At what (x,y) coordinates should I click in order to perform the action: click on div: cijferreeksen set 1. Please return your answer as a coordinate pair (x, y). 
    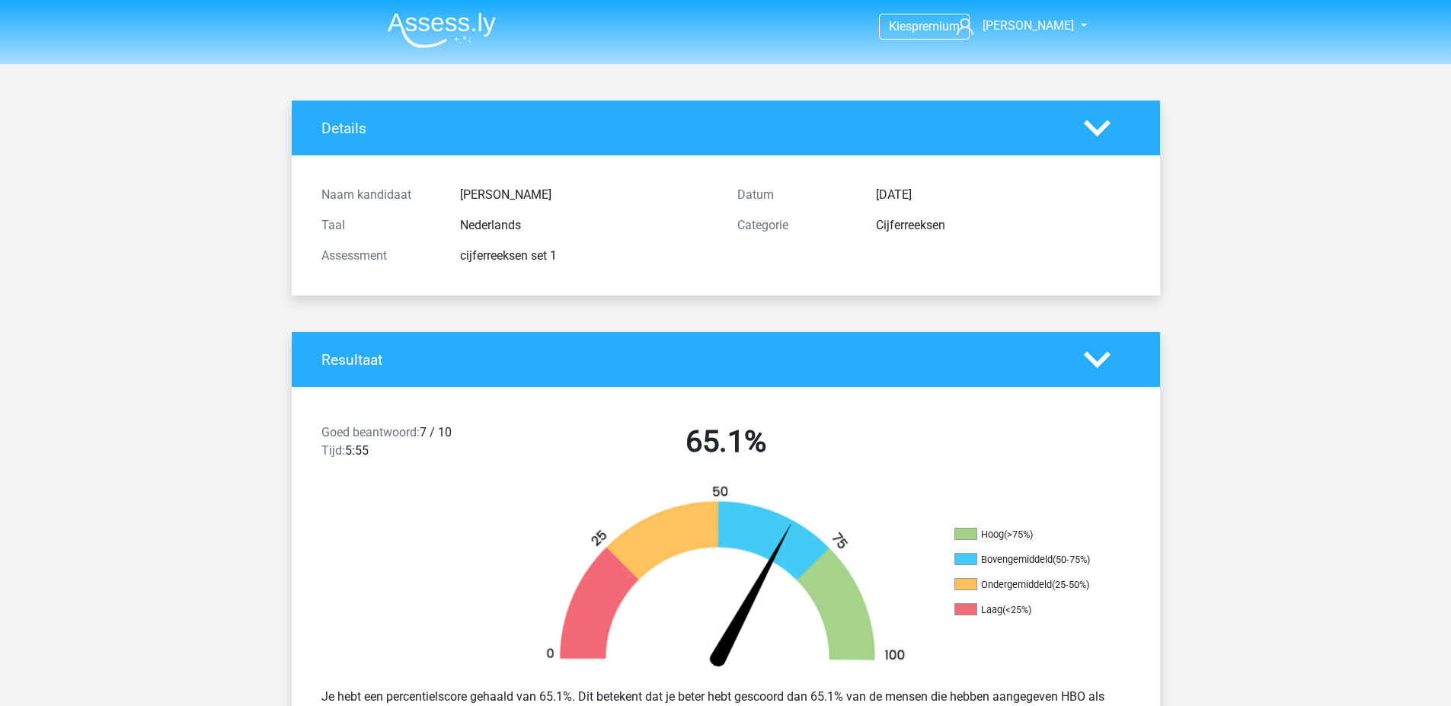
    Looking at the image, I should click on (587, 256).